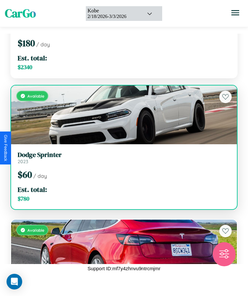 Image resolution: width=248 pixels, height=296 pixels. Describe the element at coordinates (113, 16) in the screenshot. I see `div: 2 / 18 / 2026 - 3 / 3 / 2026` at that location.